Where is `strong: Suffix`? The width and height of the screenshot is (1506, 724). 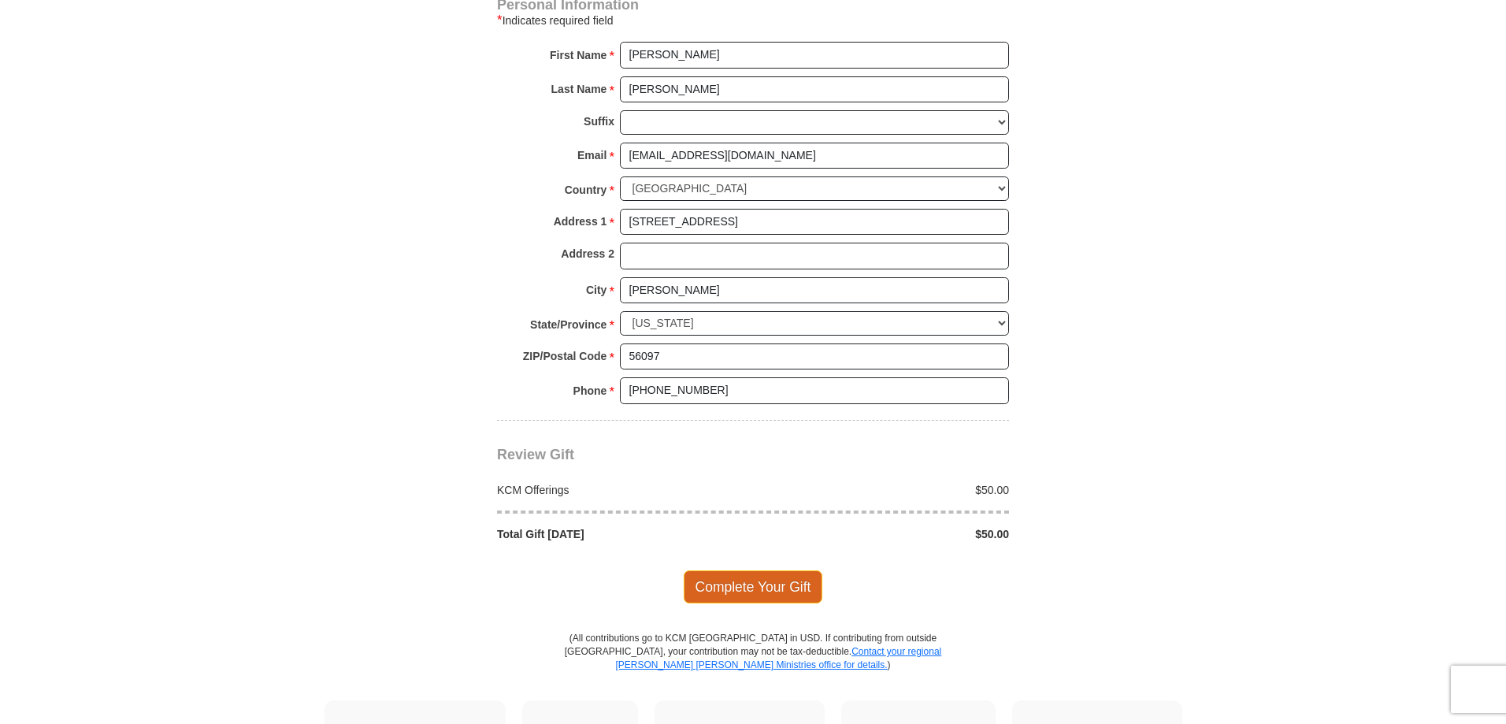
strong: Suffix is located at coordinates (599, 121).